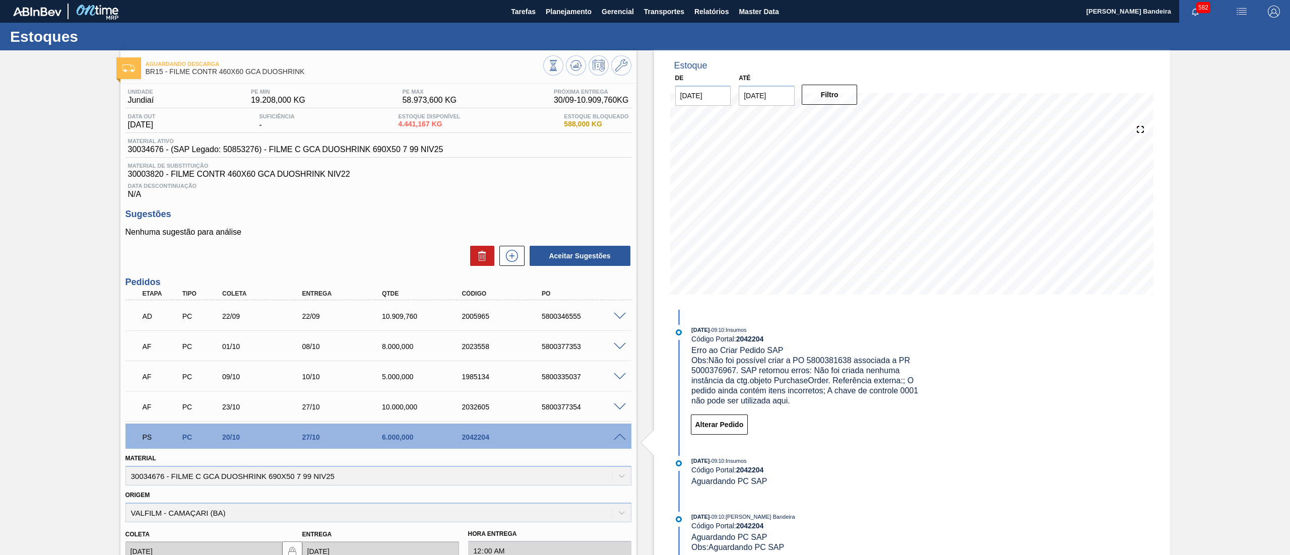  What do you see at coordinates (576, 66) in the screenshot?
I see `button: Atualizar Gráfico` at bounding box center [576, 66].